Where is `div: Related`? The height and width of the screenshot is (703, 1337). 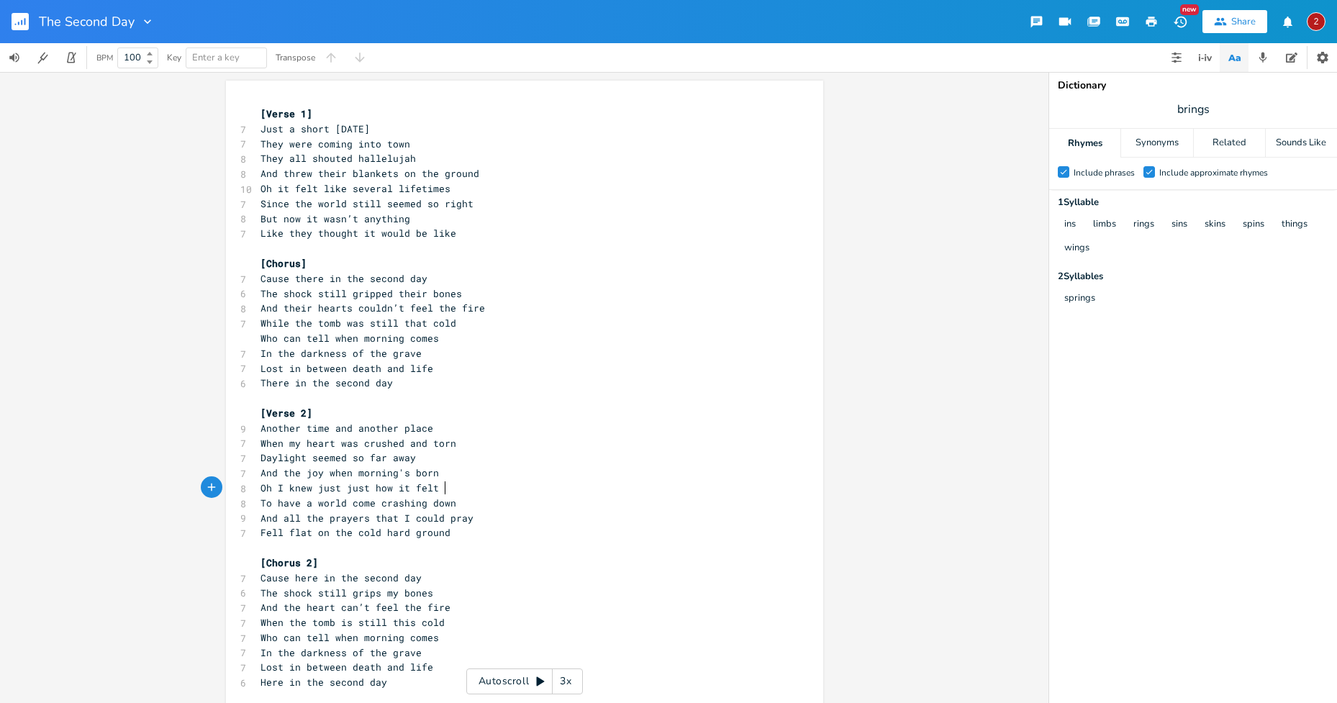 div: Related is located at coordinates (1229, 143).